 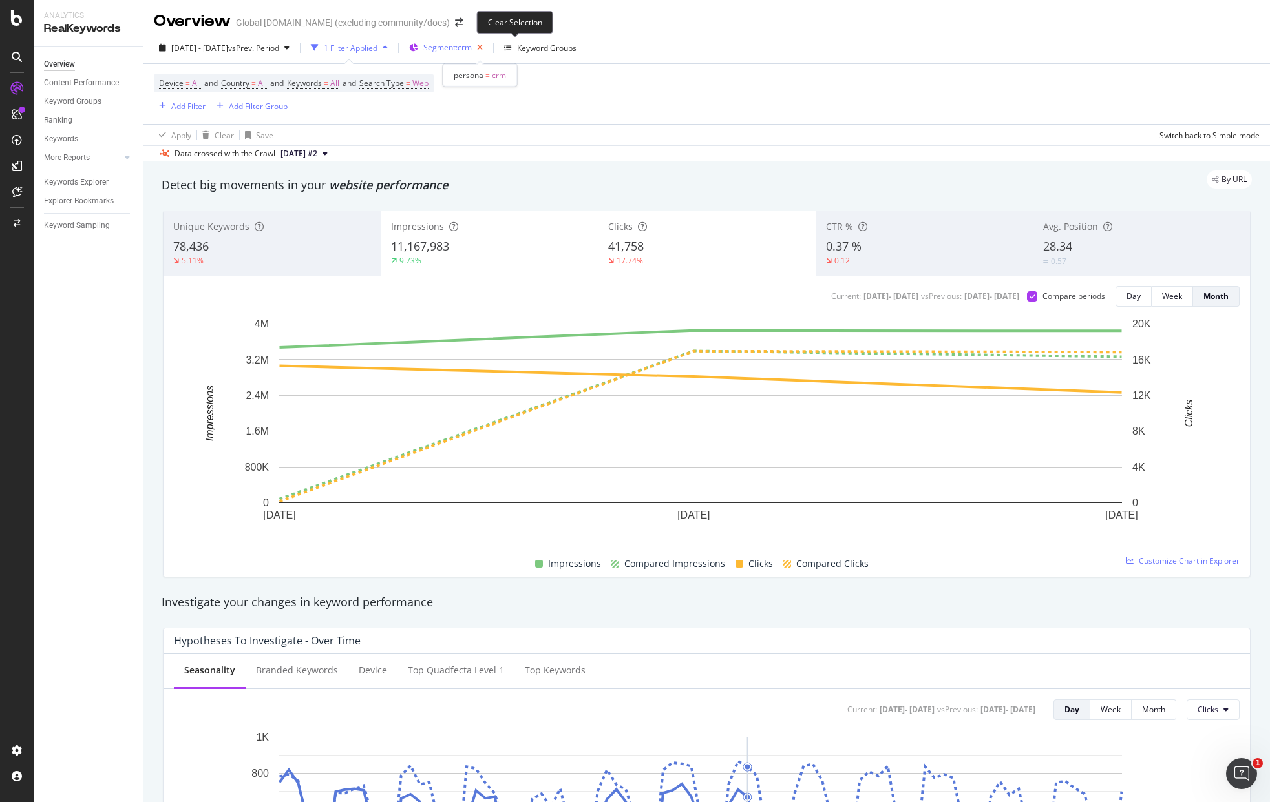 I want to click on text: 12K, so click(x=1141, y=395).